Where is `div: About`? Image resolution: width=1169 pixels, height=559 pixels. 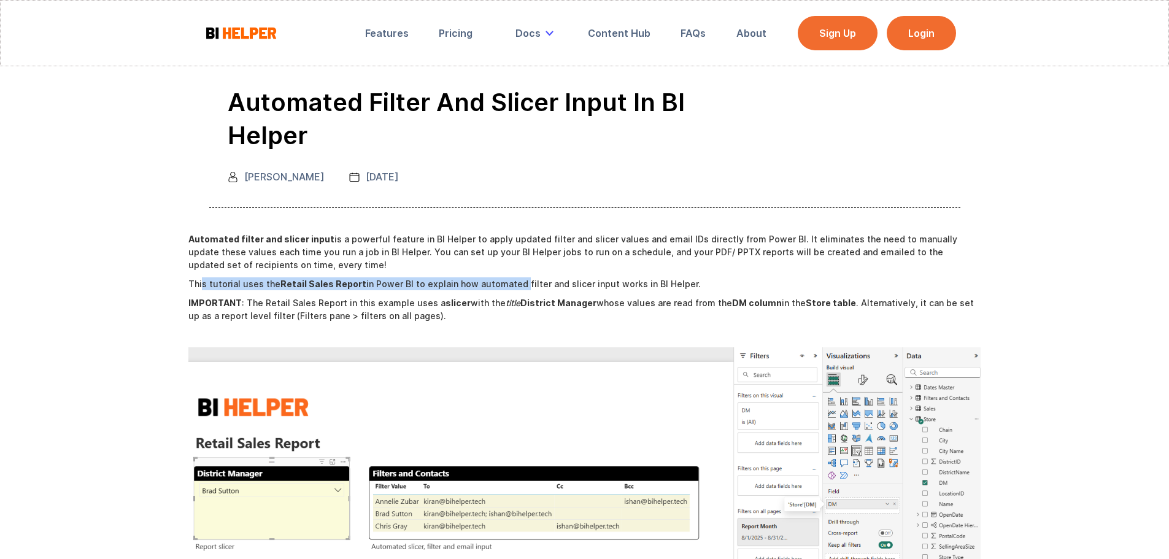 div: About is located at coordinates (751, 33).